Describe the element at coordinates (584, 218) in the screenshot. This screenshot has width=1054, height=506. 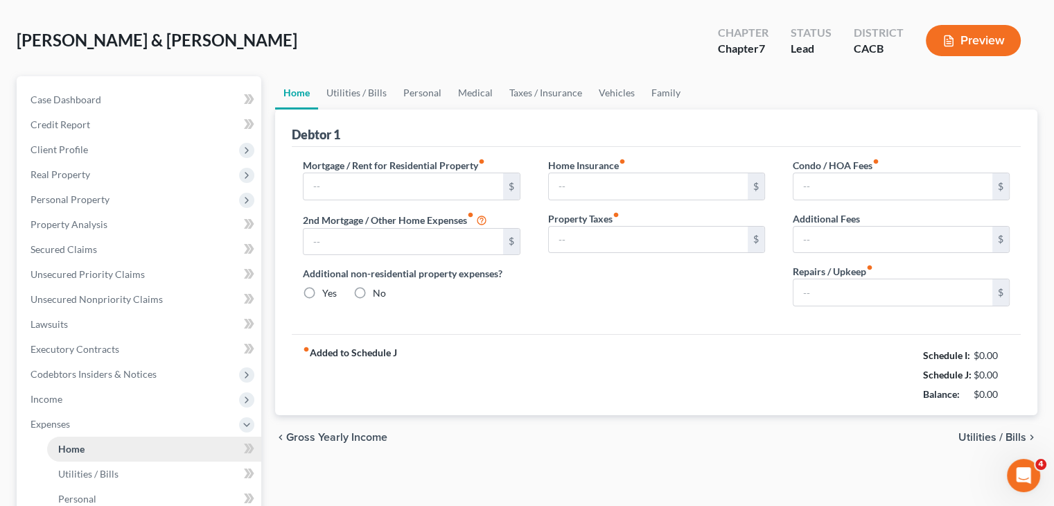
I see `label: Property Taxes` at that location.